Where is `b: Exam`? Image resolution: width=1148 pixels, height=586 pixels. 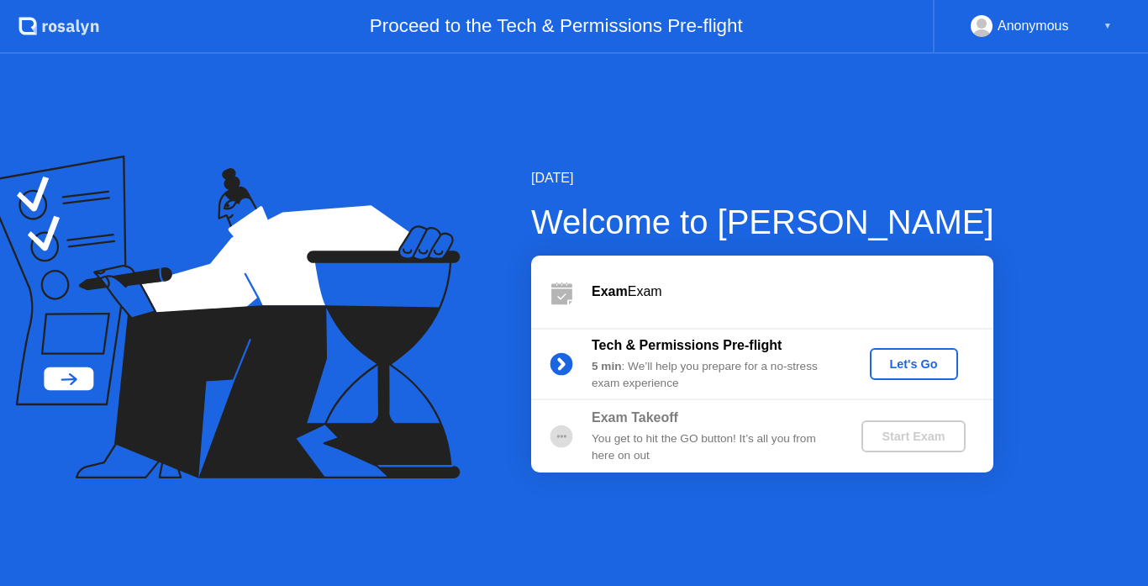 b: Exam is located at coordinates (609, 291).